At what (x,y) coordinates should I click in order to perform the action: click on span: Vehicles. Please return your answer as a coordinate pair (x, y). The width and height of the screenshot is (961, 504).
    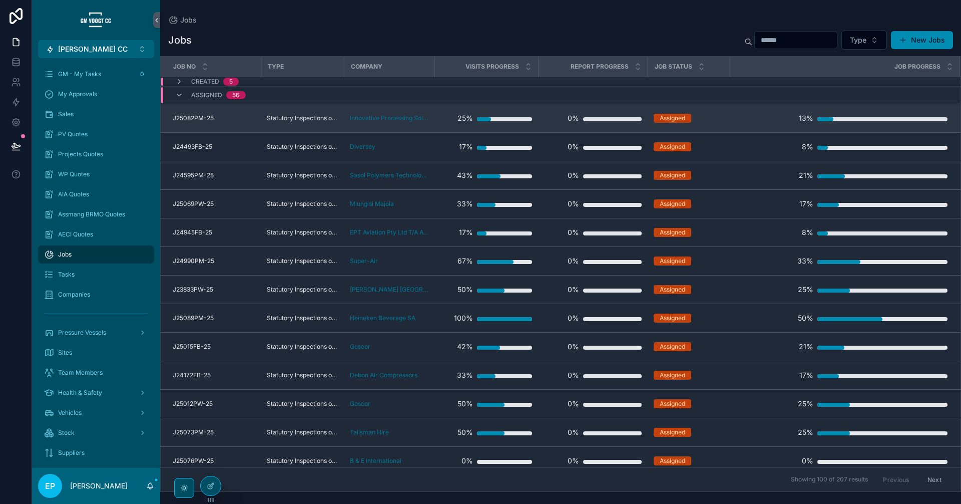
    Looking at the image, I should click on (70, 413).